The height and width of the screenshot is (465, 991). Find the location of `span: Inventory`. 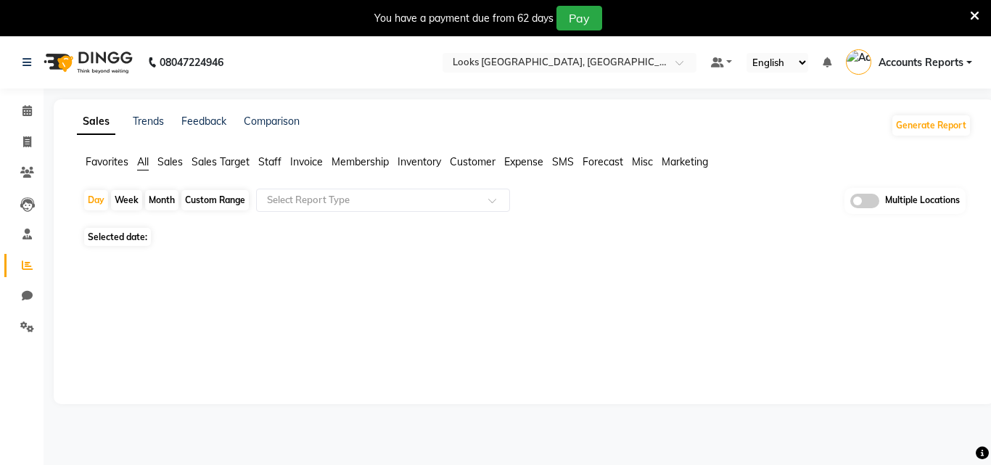

span: Inventory is located at coordinates (420, 162).